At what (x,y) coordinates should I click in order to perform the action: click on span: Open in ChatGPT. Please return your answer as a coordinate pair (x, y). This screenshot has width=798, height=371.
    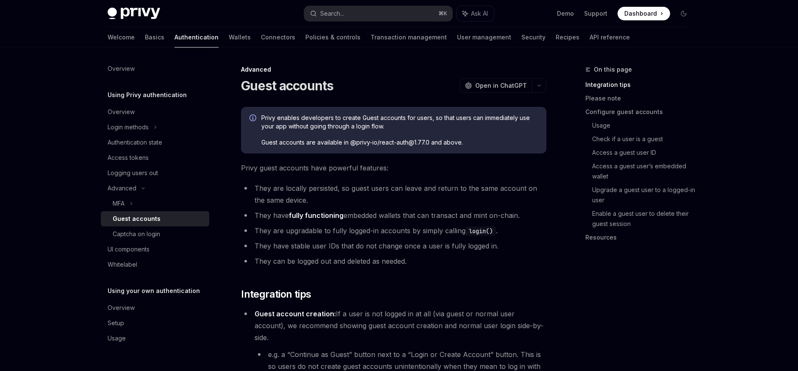
    Looking at the image, I should click on (501, 86).